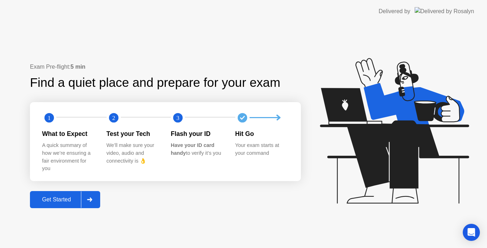 Image resolution: width=487 pixels, height=248 pixels. I want to click on div: Exam Pre-flight:, so click(165, 67).